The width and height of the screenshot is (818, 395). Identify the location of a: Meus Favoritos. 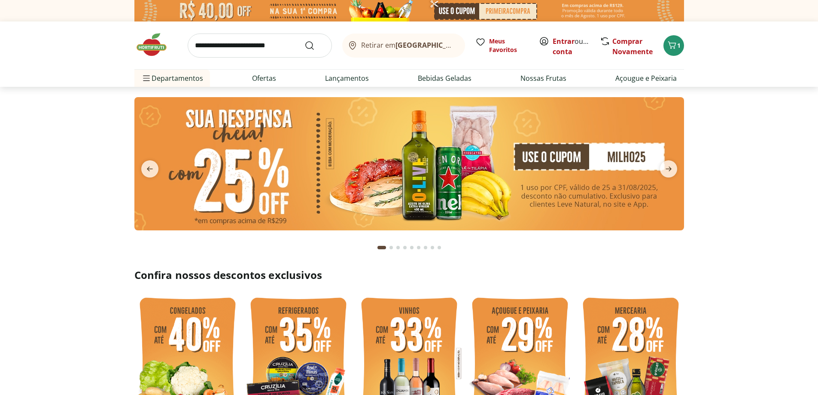
(502, 46).